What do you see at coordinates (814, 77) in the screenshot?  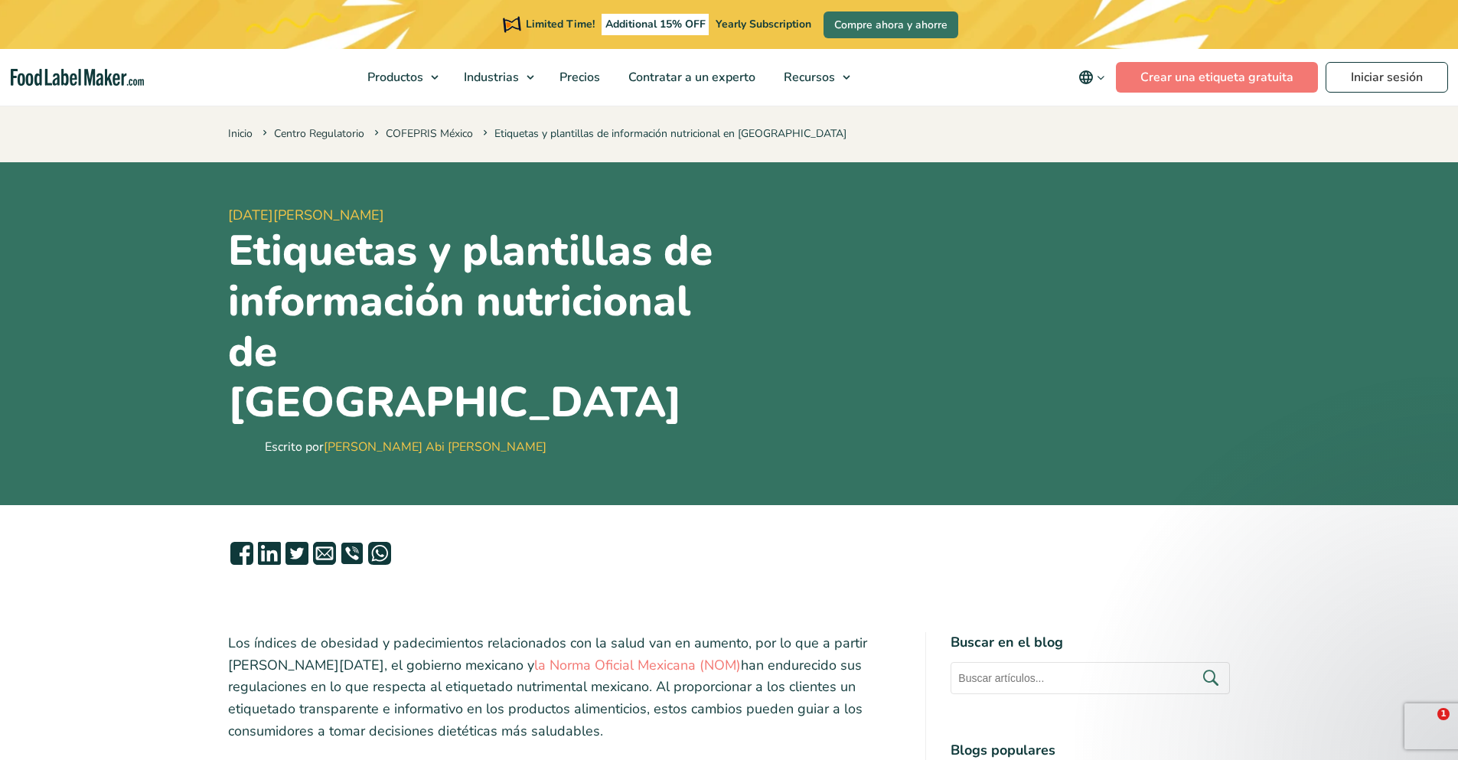 I see `a: Recursos` at bounding box center [814, 77].